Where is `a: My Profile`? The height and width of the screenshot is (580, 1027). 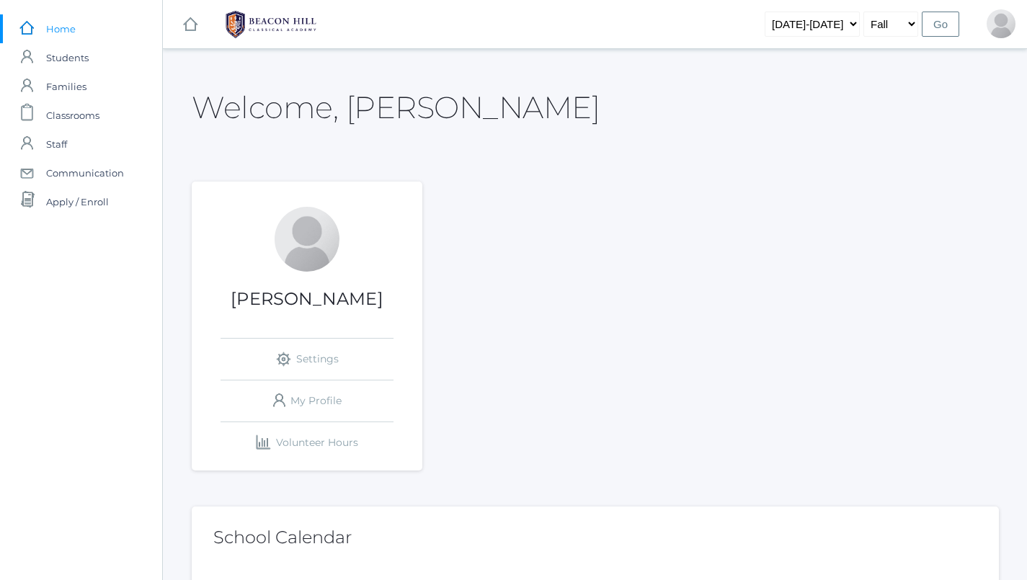 a: My Profile is located at coordinates (307, 401).